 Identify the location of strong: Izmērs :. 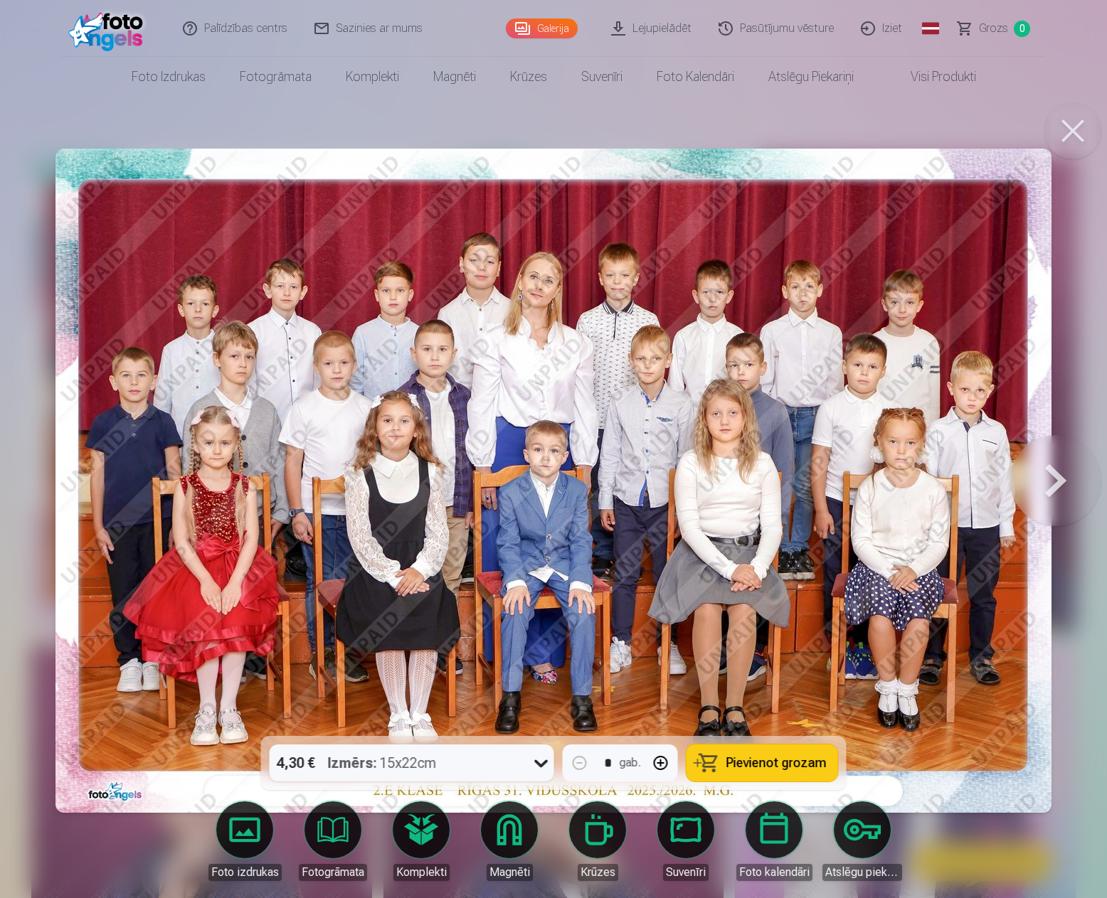
(352, 763).